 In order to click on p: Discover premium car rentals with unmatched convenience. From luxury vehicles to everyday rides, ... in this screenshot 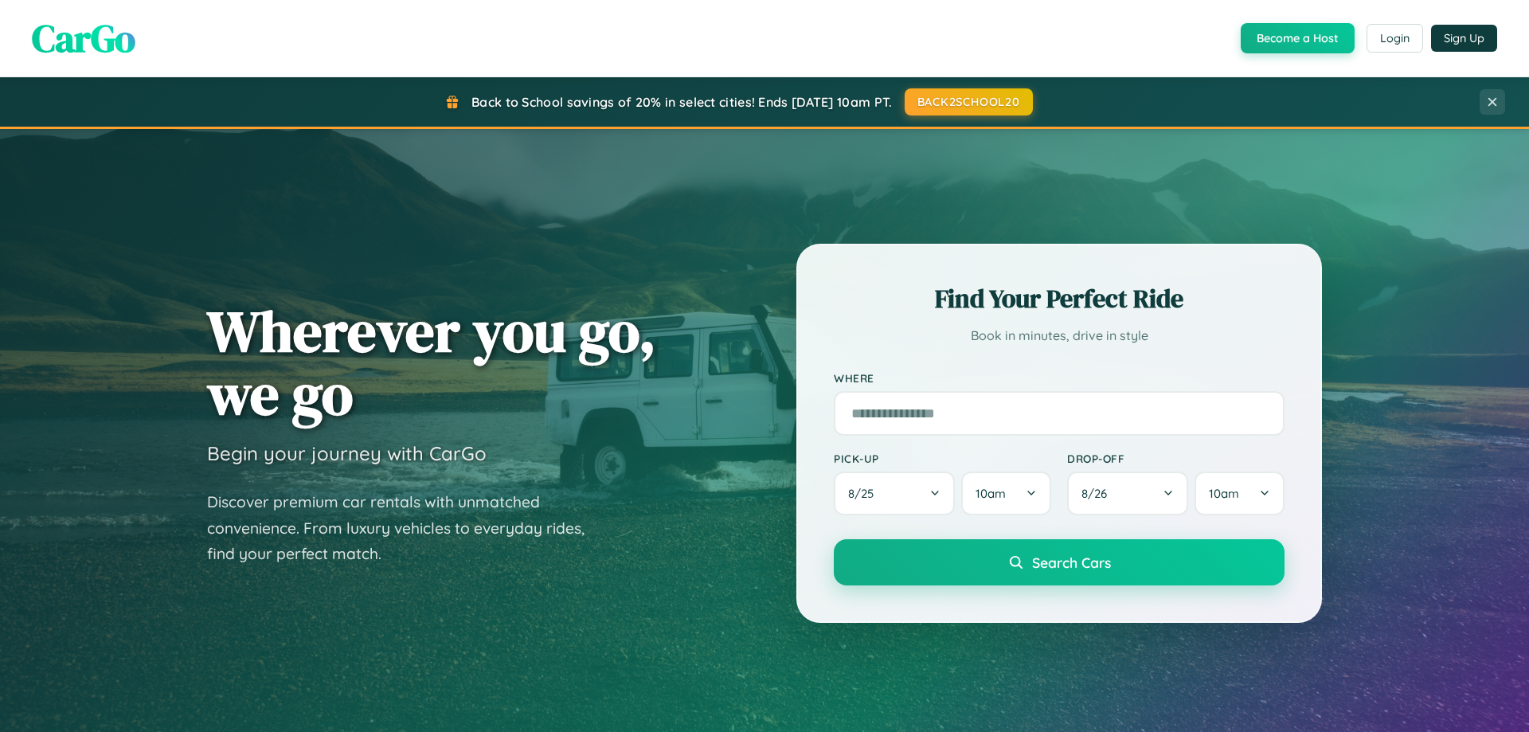, I will do `click(406, 528)`.